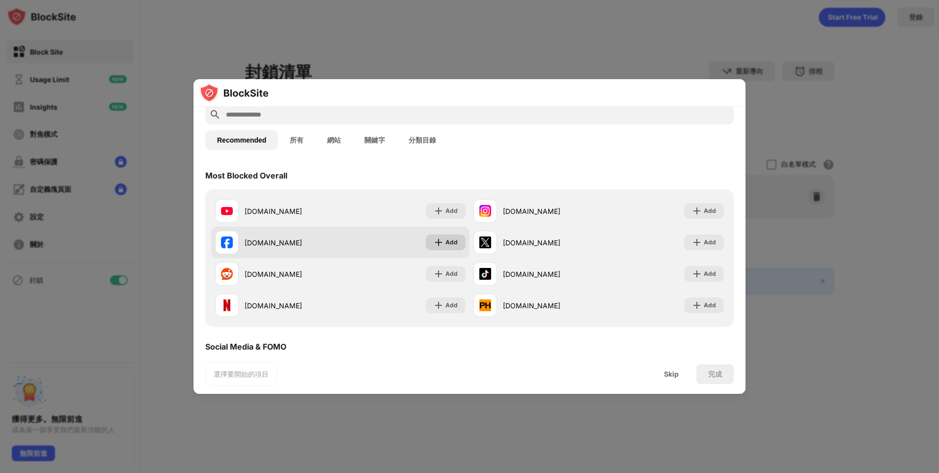 The height and width of the screenshot is (473, 939). I want to click on img: search.svg, so click(215, 114).